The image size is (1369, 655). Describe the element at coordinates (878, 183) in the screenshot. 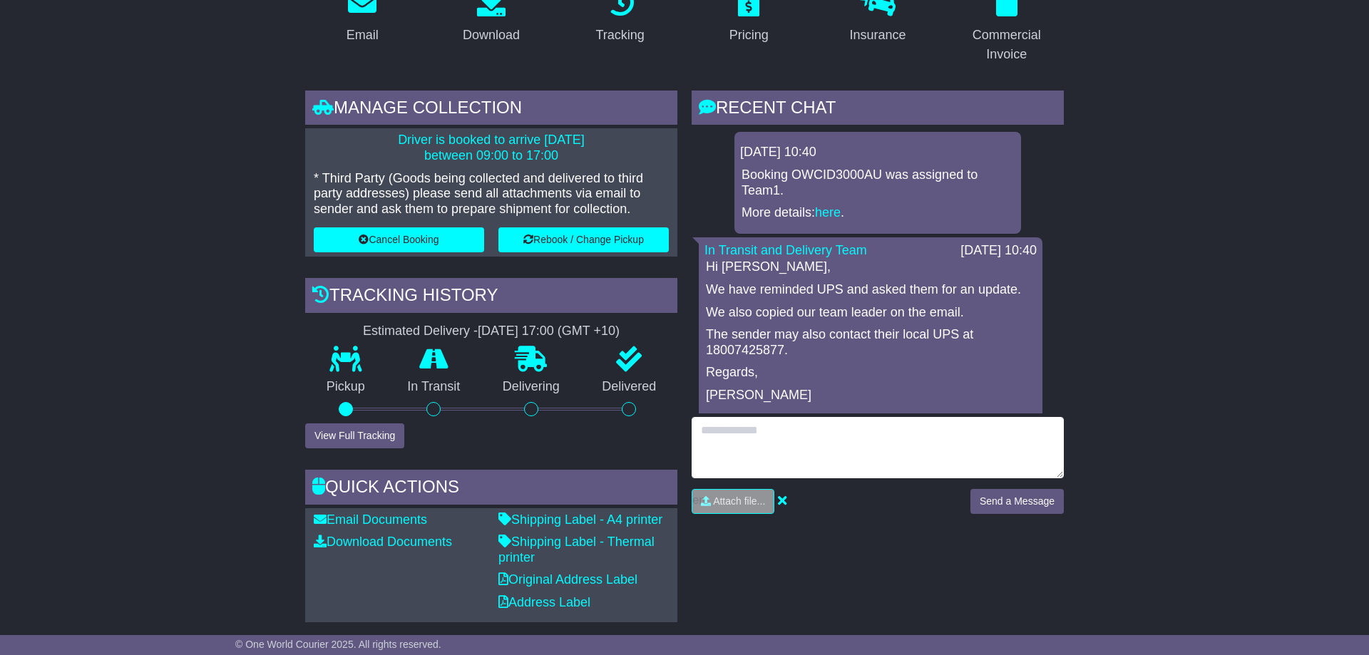

I see `p: Booking OWCID3000AU was assigned to Team1.` at that location.